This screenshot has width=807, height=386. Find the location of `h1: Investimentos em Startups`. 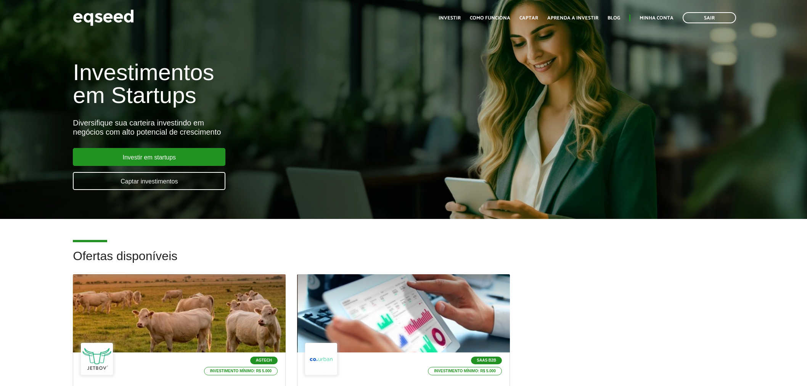

h1: Investimentos em Startups is located at coordinates (269, 84).